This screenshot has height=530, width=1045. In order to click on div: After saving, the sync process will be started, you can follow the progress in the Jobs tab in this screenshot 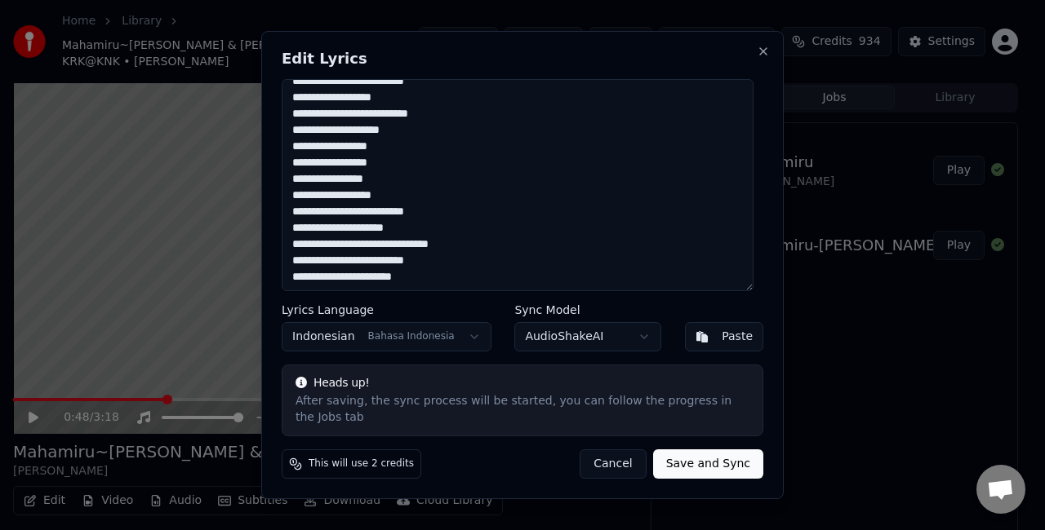, I will do `click(522, 410)`.